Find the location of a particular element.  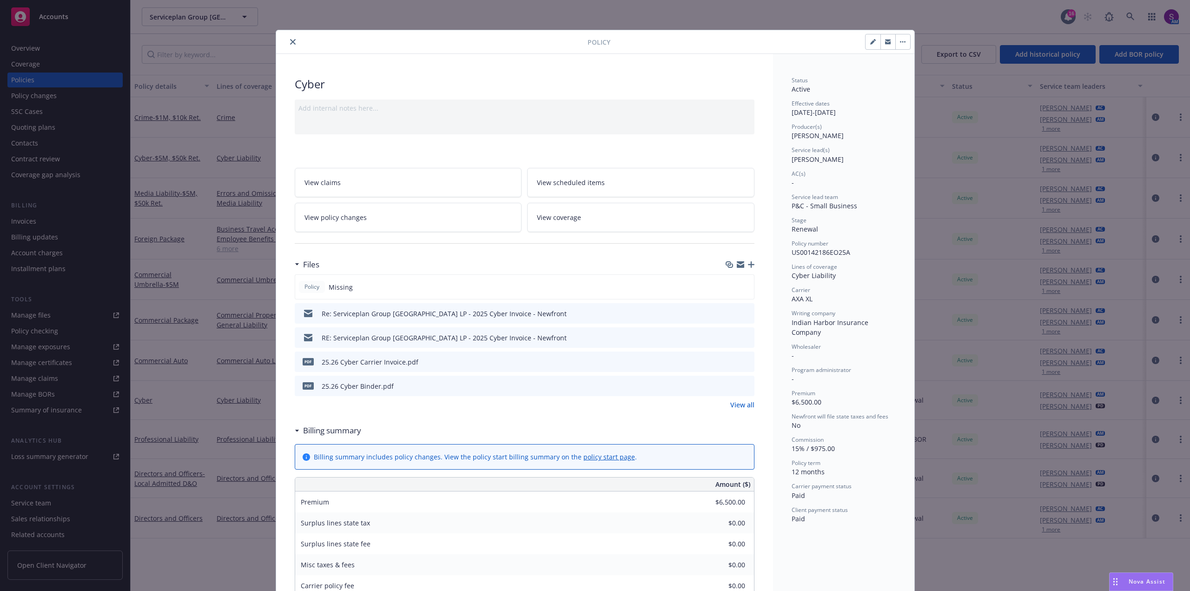

span: Commission is located at coordinates (807, 439).